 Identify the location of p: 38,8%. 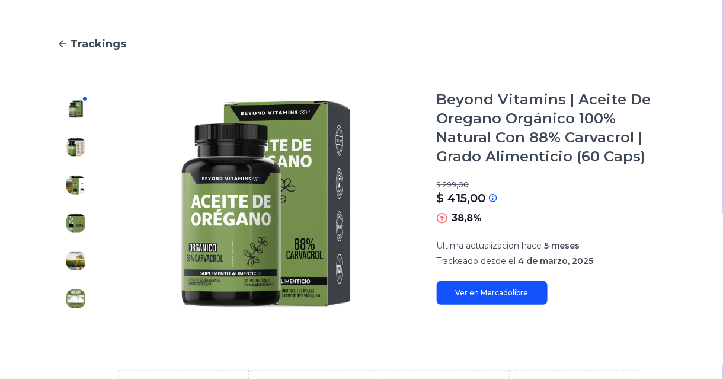
(467, 218).